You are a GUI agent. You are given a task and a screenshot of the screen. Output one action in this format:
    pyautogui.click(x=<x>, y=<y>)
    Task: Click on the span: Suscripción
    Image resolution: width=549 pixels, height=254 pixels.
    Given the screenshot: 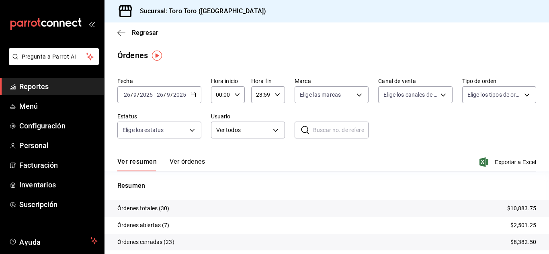 What is the action you would take?
    pyautogui.click(x=58, y=205)
    